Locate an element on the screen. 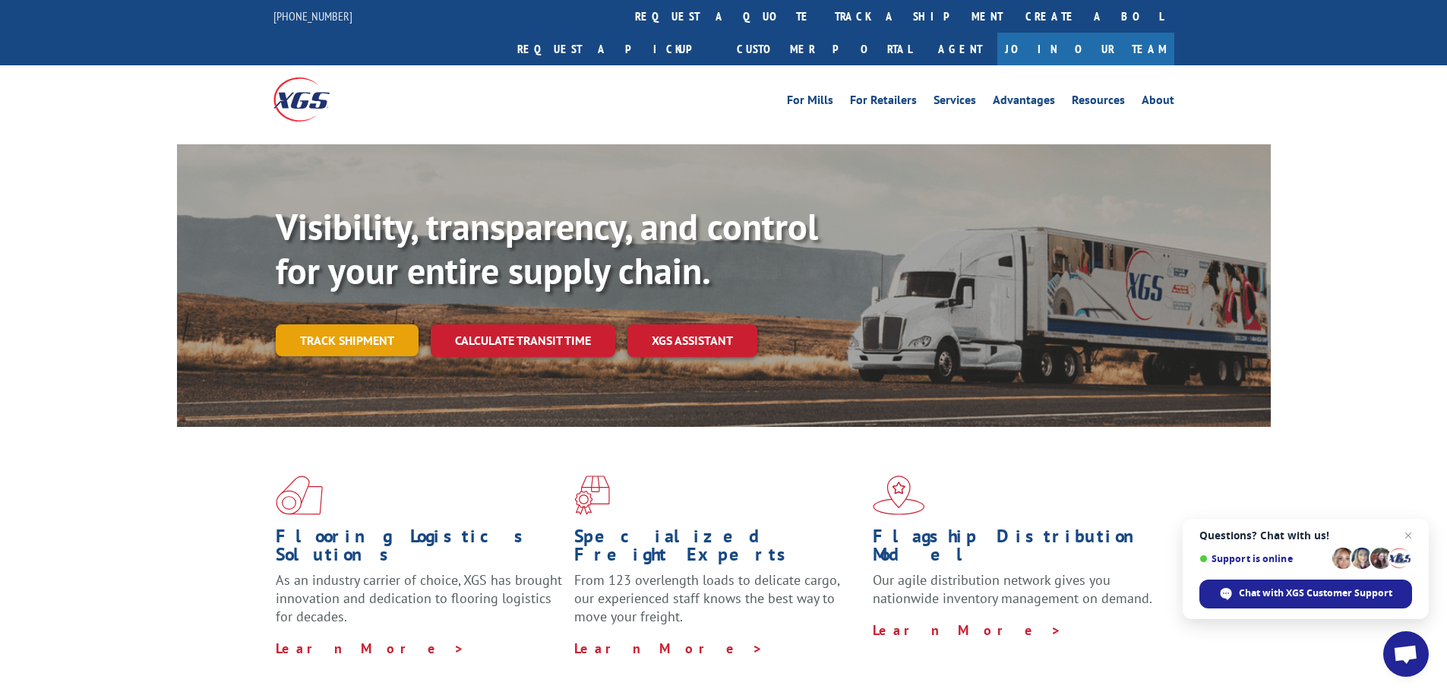  a: Calculate transit time is located at coordinates (523, 340).